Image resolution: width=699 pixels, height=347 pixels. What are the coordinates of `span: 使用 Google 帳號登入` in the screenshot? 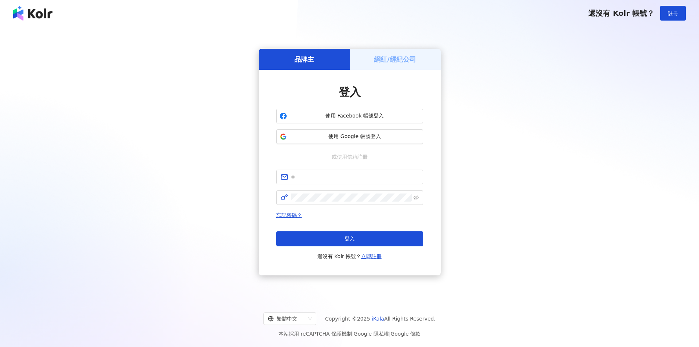 It's located at (355, 137).